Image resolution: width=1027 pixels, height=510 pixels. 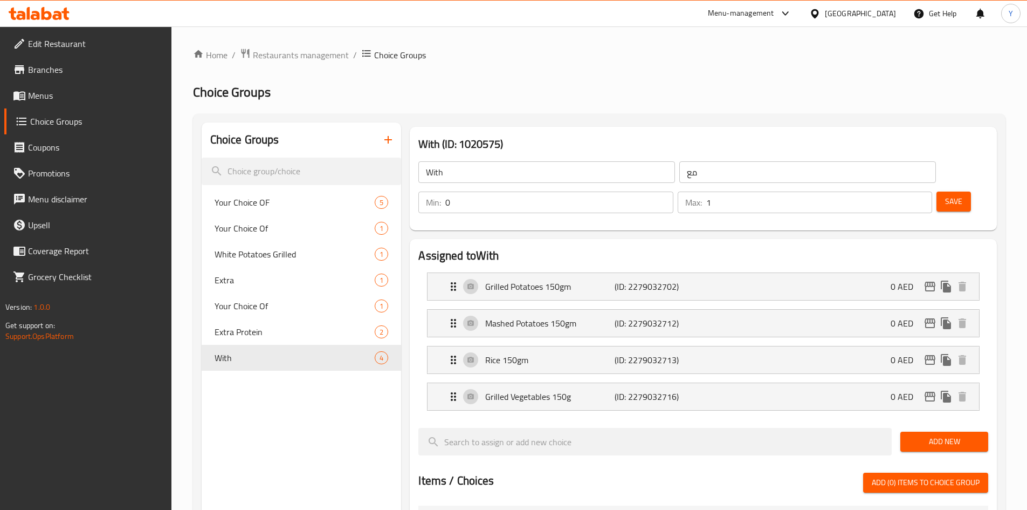 What do you see at coordinates (88, 147) in the screenshot?
I see `a: Coupons` at bounding box center [88, 147].